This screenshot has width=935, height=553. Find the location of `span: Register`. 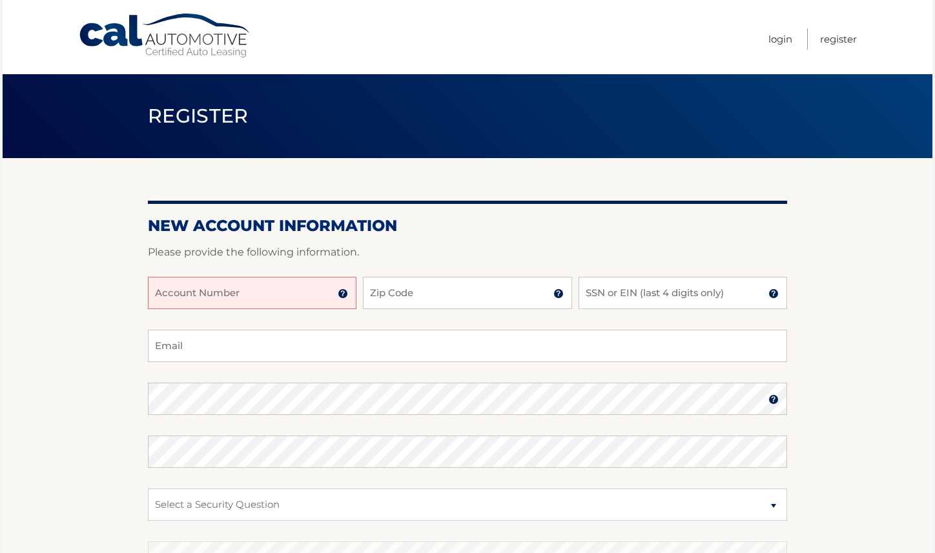

span: Register is located at coordinates (198, 116).